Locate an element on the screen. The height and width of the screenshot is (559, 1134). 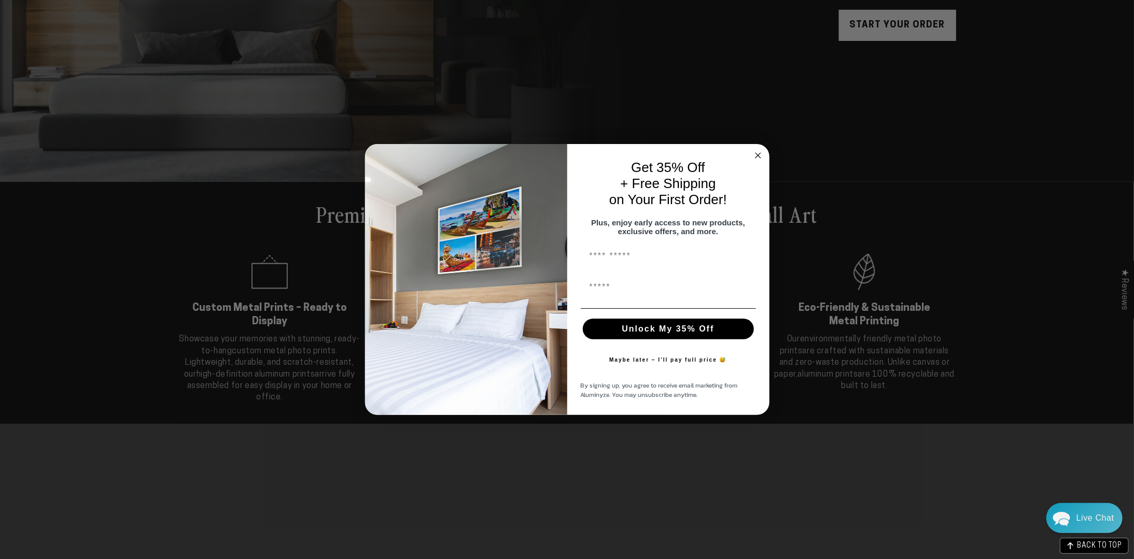
span: Plus, enjoy early access to new products, exclusive offers, and more. is located at coordinates (668, 227).